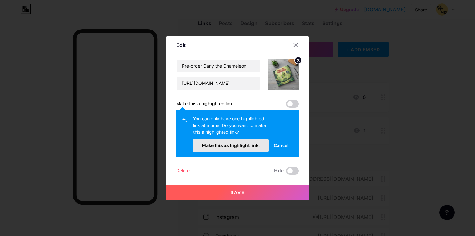 The height and width of the screenshot is (236, 475). What do you see at coordinates (231, 145) in the screenshot?
I see `button: Make this as highlight link.` at bounding box center [231, 145].